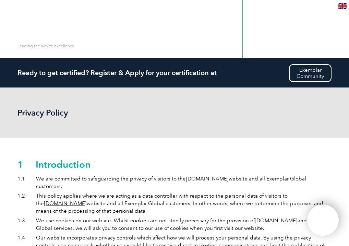 The height and width of the screenshot is (246, 349). Describe the element at coordinates (184, 224) in the screenshot. I see `div: We use cookies on our website. Whilst cookies are not strictly necessary for the provision of and...` at that location.